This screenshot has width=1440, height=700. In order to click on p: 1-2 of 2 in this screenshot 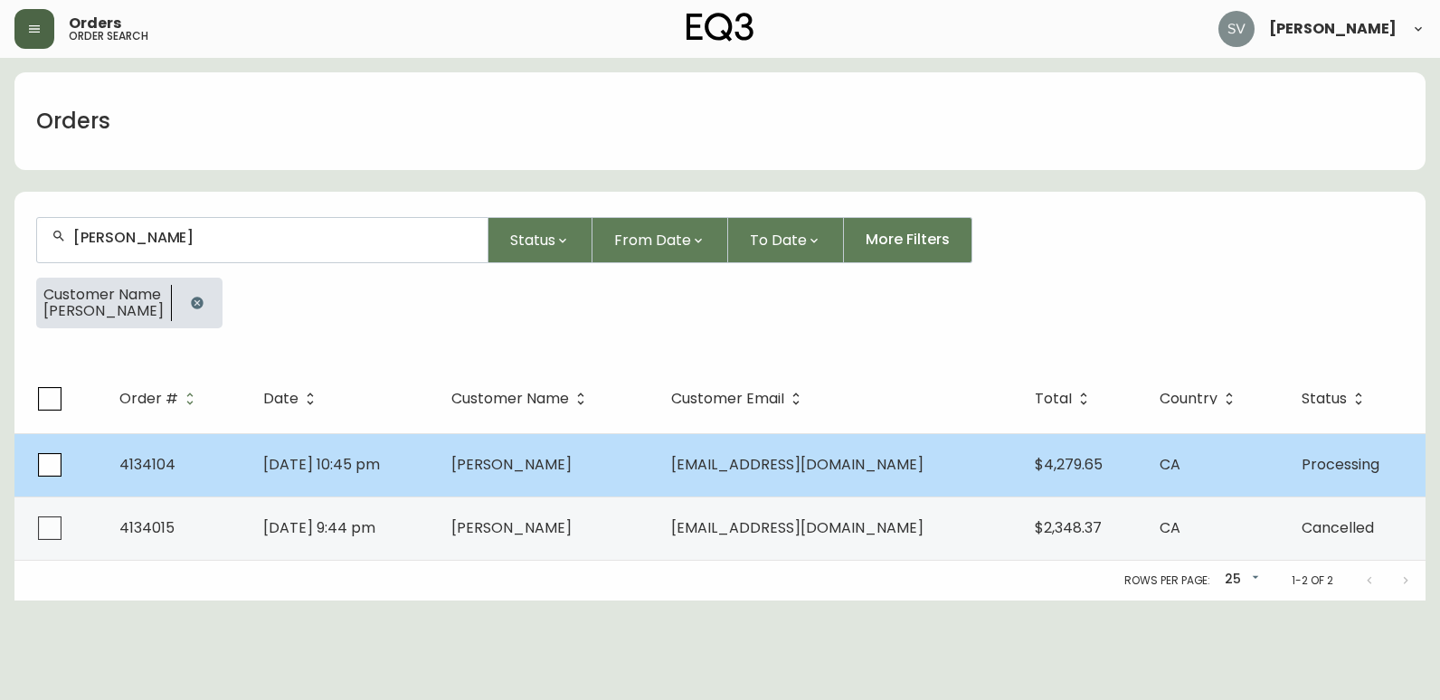, I will do `click(1312, 581)`.